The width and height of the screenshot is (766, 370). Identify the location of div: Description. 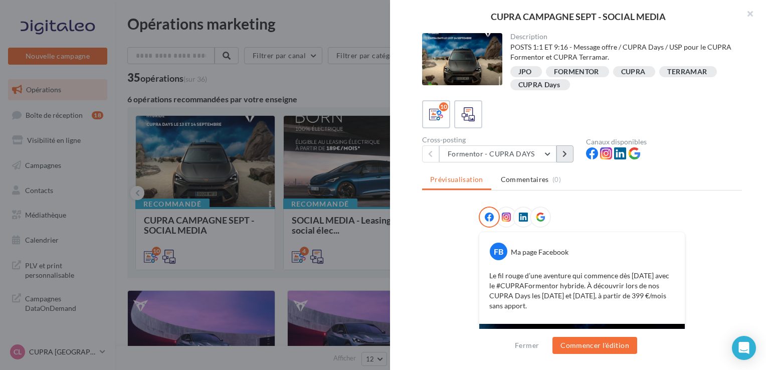
(622, 37).